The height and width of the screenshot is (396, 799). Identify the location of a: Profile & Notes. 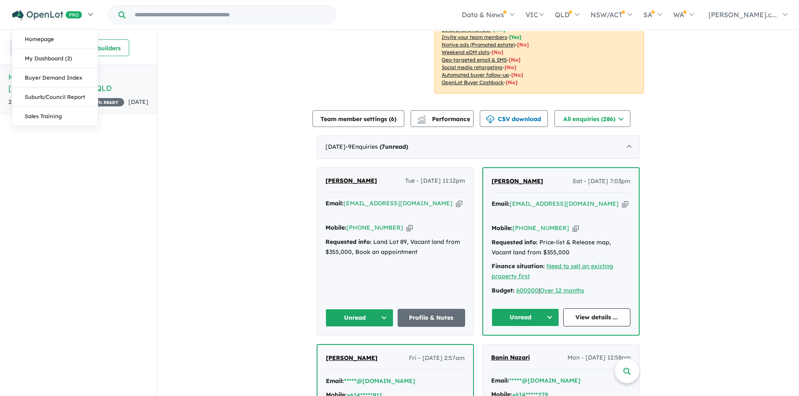
(432, 318).